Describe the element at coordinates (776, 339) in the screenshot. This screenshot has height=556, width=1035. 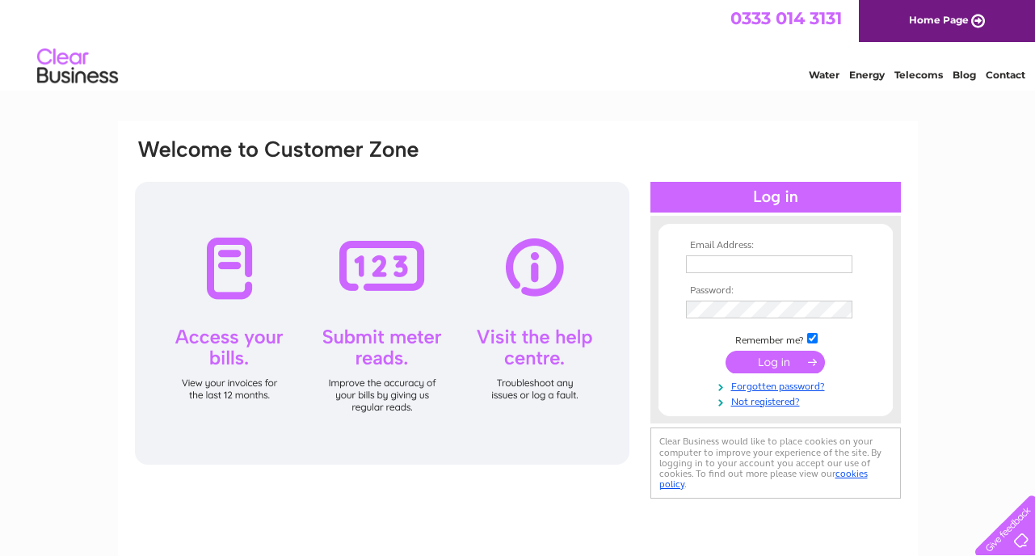
I see `td: Remember me?` at that location.